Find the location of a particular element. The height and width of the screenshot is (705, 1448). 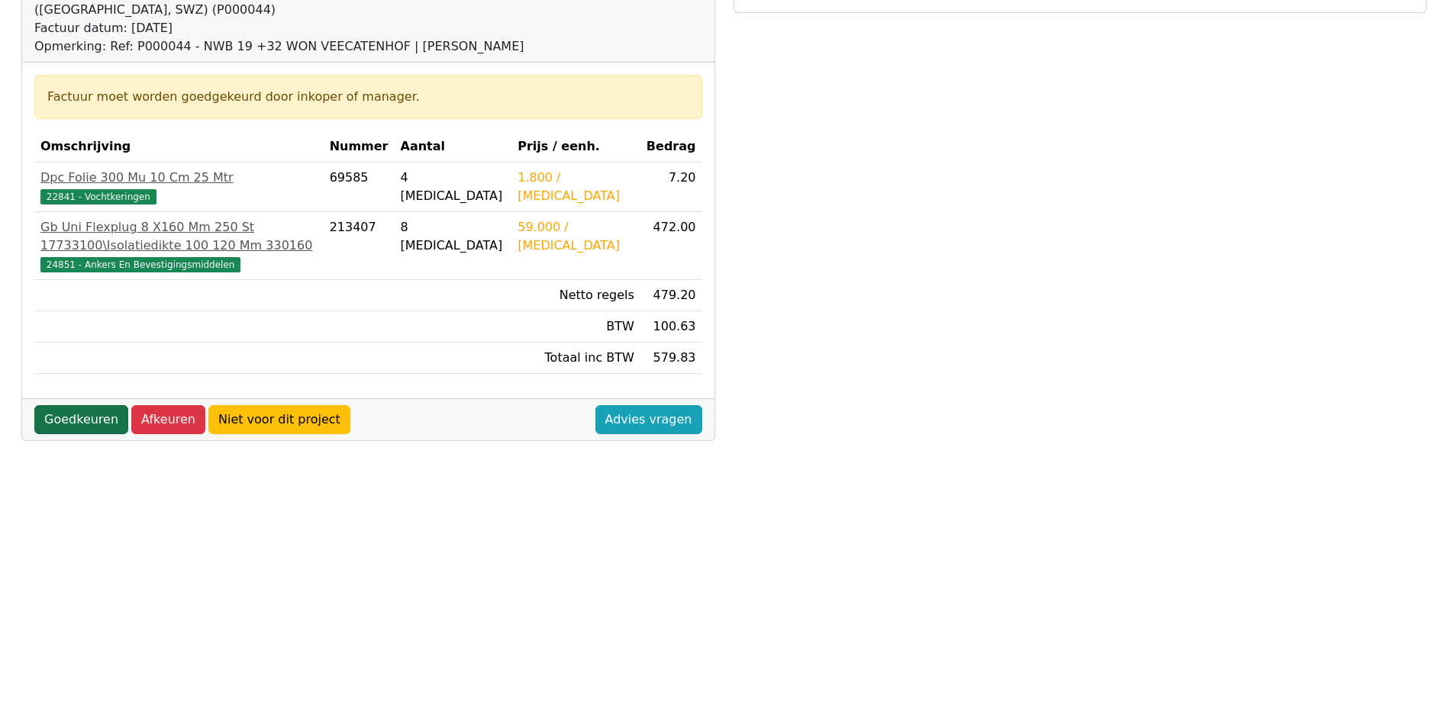

td: Netto regels is located at coordinates (576, 295).